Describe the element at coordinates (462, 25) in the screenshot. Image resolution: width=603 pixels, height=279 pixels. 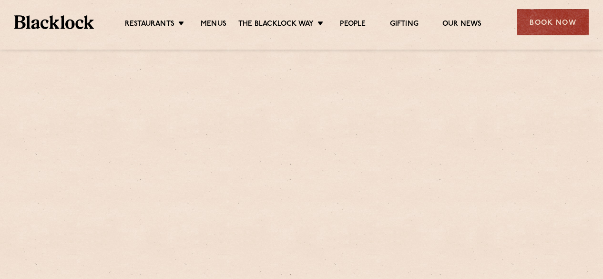
I see `a: Our News` at that location.